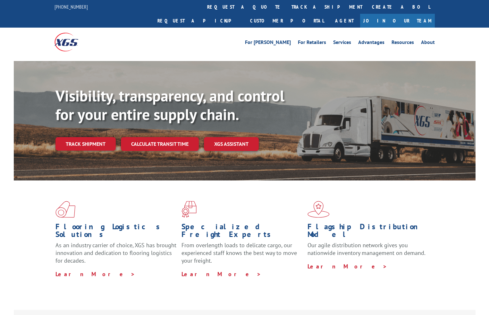  I want to click on span: As an industry carrier of choice, XGS has brought innovation and dedication to flooring logistics..., so click(116, 252).